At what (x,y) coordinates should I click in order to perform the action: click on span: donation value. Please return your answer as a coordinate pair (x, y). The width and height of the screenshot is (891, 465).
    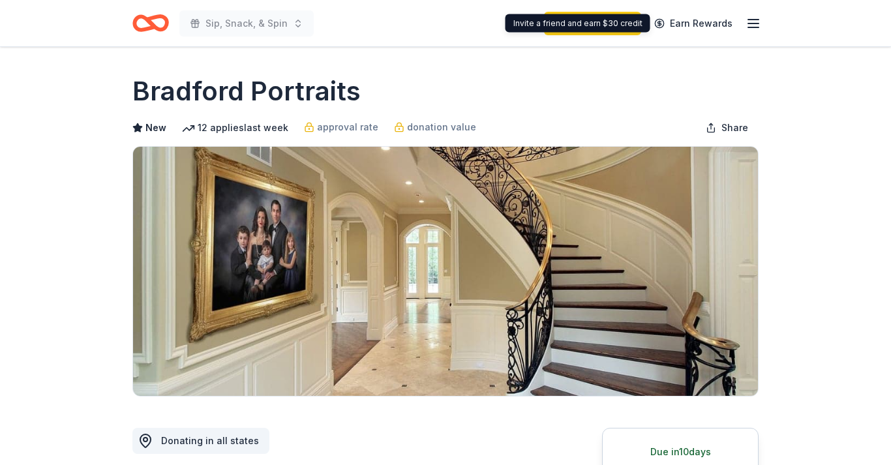
    Looking at the image, I should click on (442, 127).